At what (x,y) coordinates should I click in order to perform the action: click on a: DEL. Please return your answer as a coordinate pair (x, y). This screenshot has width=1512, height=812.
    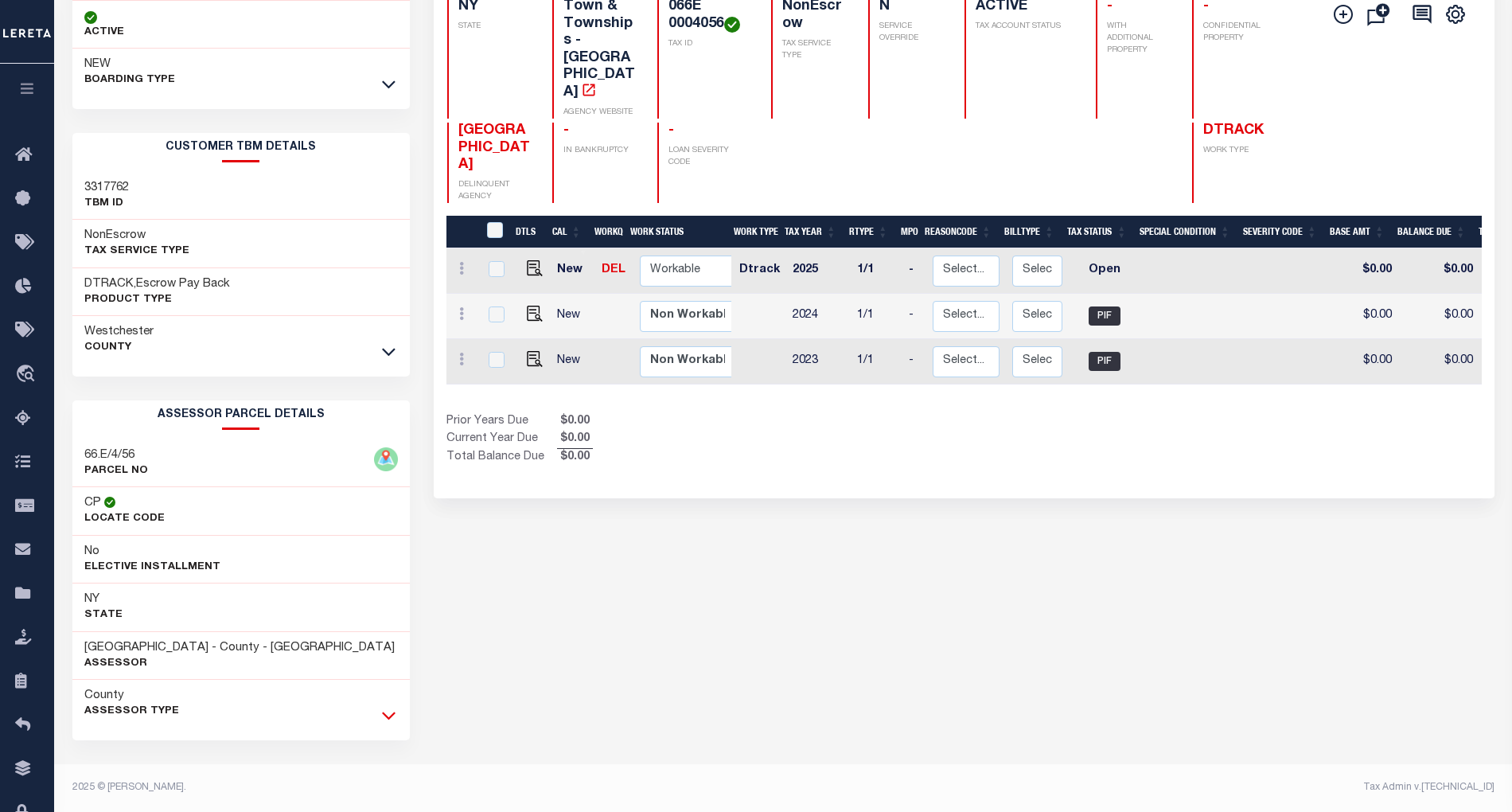
    Looking at the image, I should click on (613, 270).